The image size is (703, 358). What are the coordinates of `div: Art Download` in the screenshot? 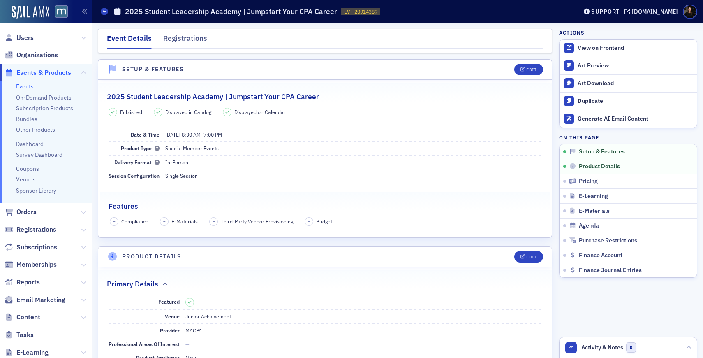 It's located at (635, 83).